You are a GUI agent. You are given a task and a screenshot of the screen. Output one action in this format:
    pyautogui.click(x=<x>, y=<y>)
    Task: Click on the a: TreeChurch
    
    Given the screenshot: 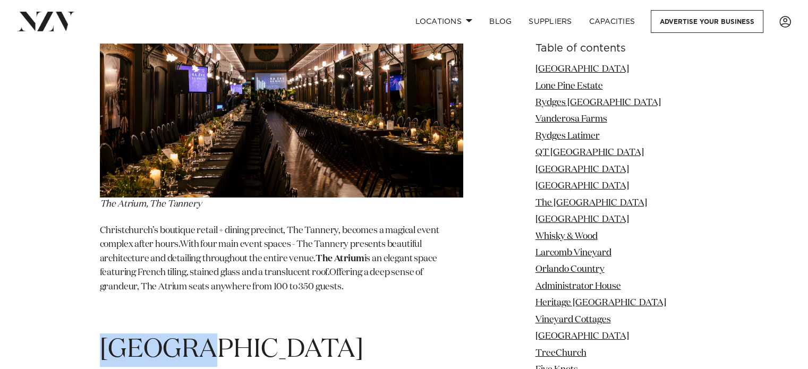 What is the action you would take?
    pyautogui.click(x=561, y=353)
    